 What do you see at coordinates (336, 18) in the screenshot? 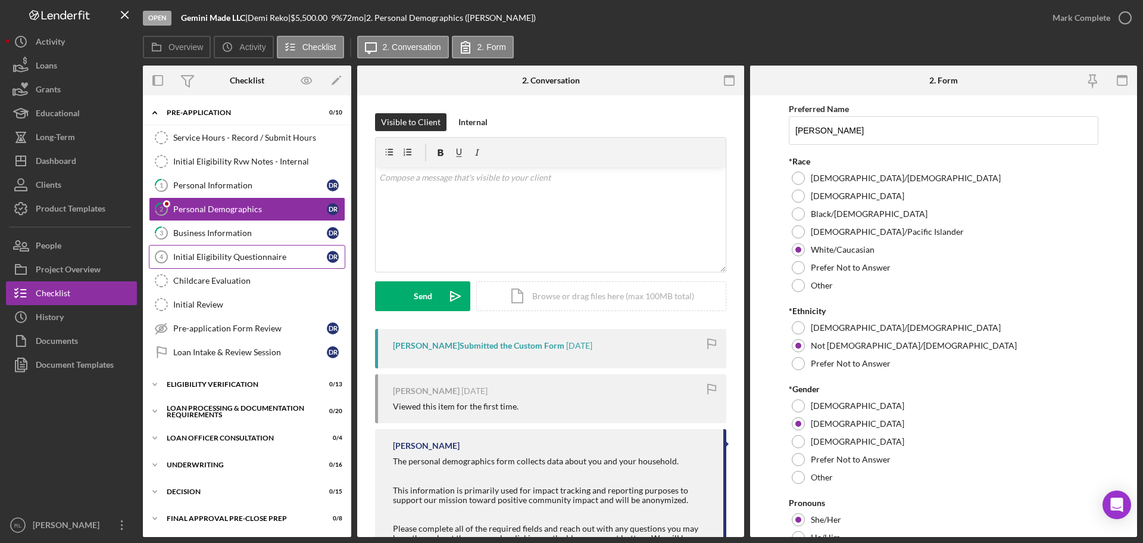
I see `div: 9 %` at bounding box center [336, 18].